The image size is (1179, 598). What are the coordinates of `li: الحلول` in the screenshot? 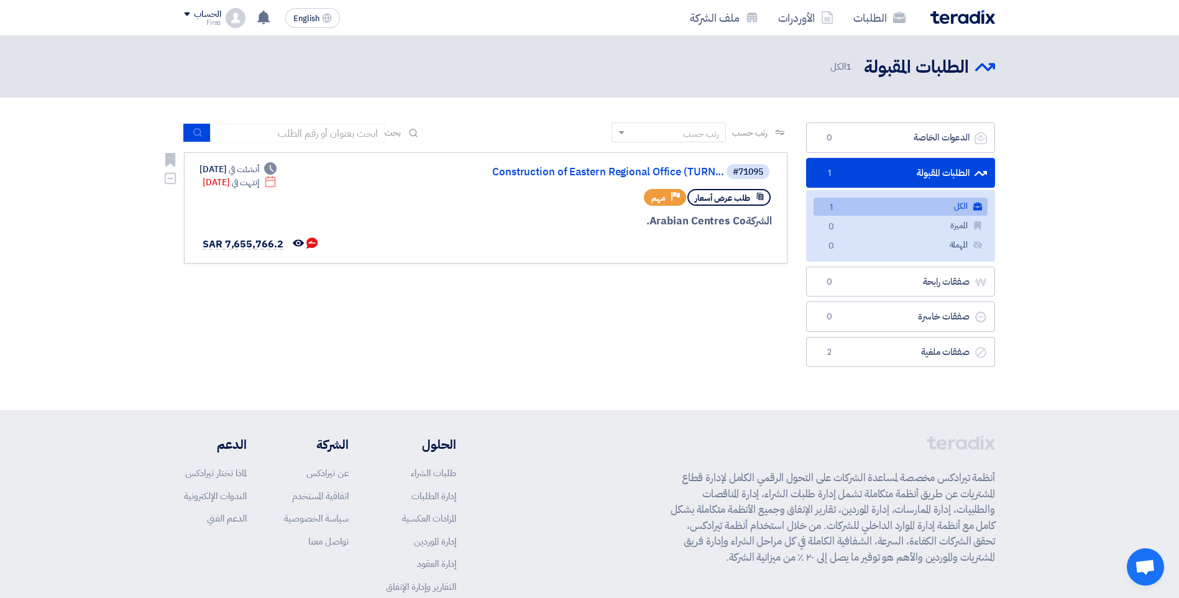 It's located at (421, 444).